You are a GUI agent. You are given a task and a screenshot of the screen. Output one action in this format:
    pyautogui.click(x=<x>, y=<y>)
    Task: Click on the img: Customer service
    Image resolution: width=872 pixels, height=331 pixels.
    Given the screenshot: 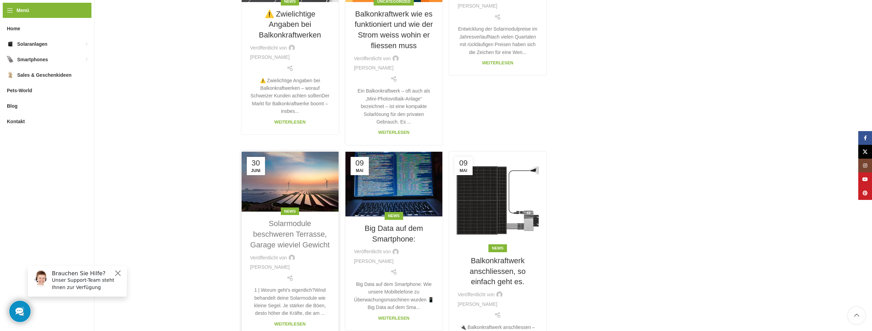 What is the action you would take?
    pyautogui.click(x=18, y=18)
    